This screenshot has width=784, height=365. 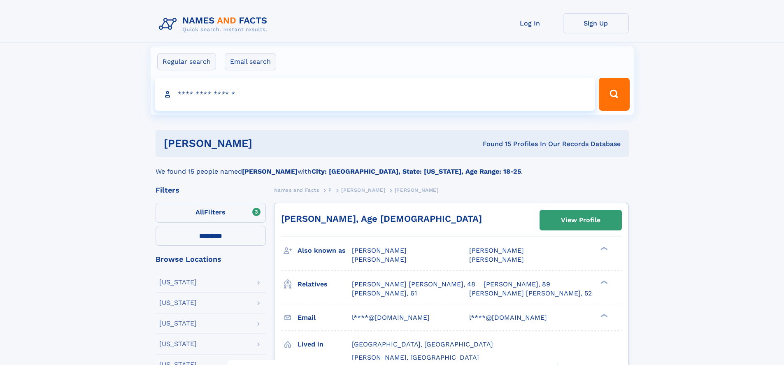 What do you see at coordinates (325, 285) in the screenshot?
I see `h3: Relatives` at bounding box center [325, 285].